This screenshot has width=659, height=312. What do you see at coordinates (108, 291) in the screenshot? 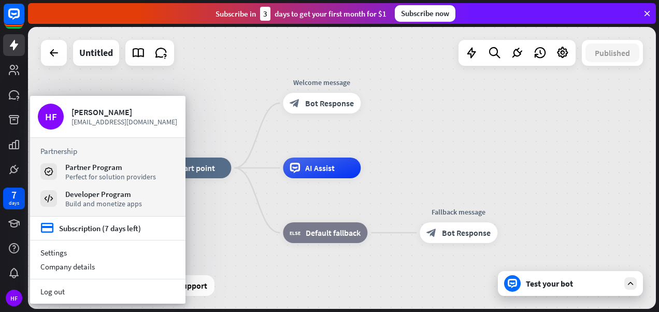
I see `a: Log out` at bounding box center [108, 291].